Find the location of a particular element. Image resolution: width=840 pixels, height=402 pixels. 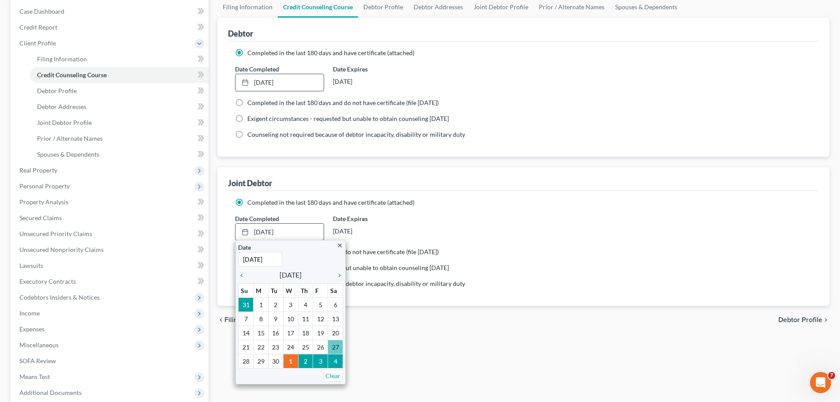

a: Unsecured Priority Claims is located at coordinates (110, 234).